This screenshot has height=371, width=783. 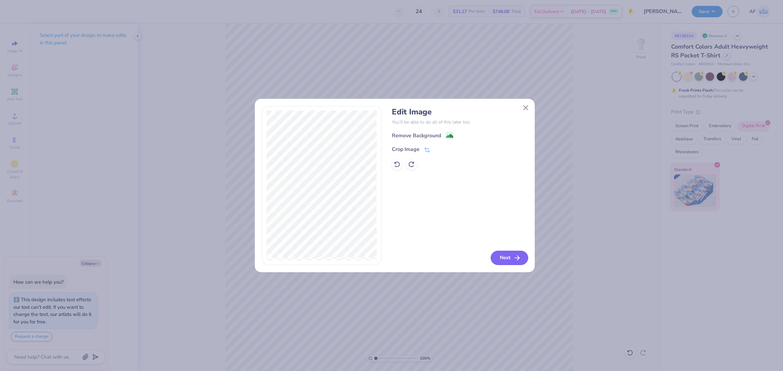 What do you see at coordinates (460, 112) in the screenshot?
I see `h4: Edit Image` at bounding box center [460, 112].